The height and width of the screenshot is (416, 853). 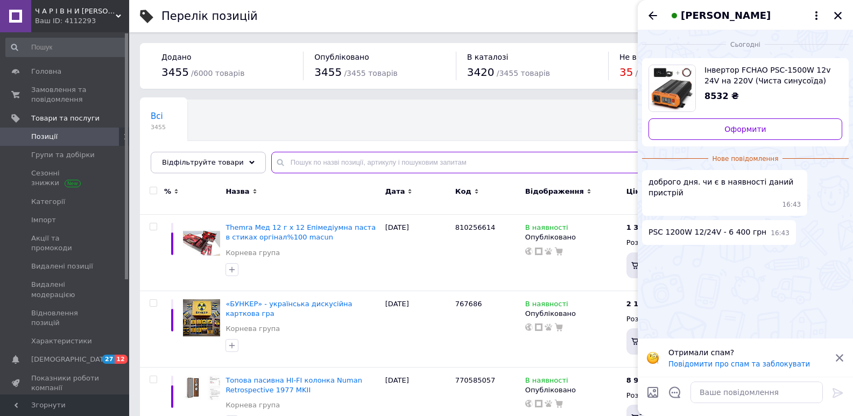 I want to click on button: Назад, so click(x=653, y=16).